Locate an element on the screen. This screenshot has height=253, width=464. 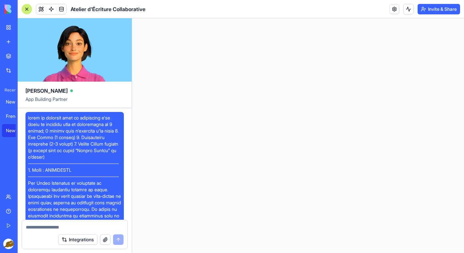
div: French Literature Masters is located at coordinates (15, 116).